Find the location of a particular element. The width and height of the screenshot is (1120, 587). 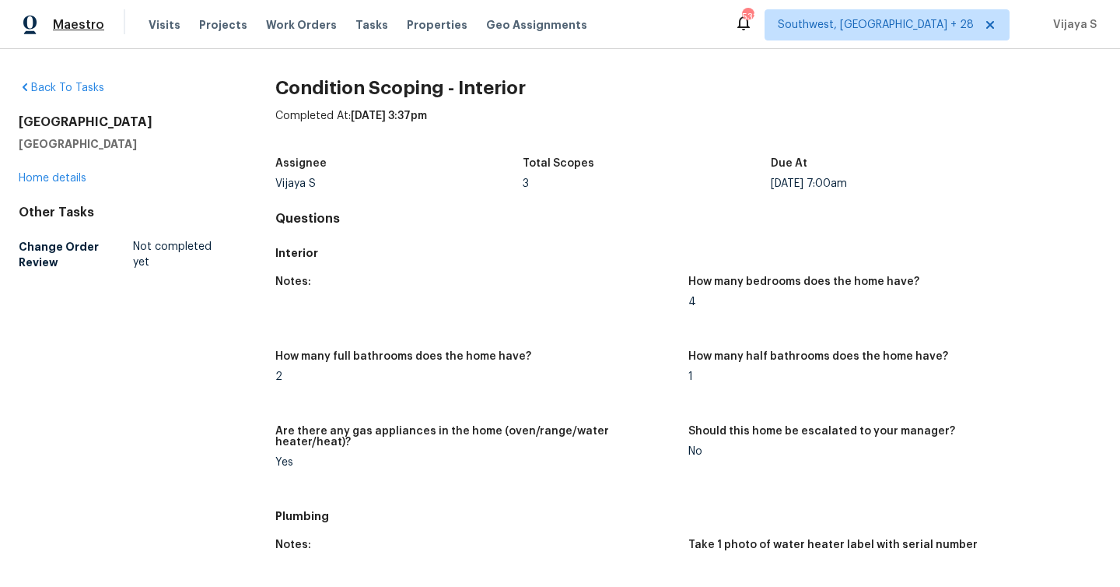

h2: Condition Scoping - Interior is located at coordinates (689, 88).